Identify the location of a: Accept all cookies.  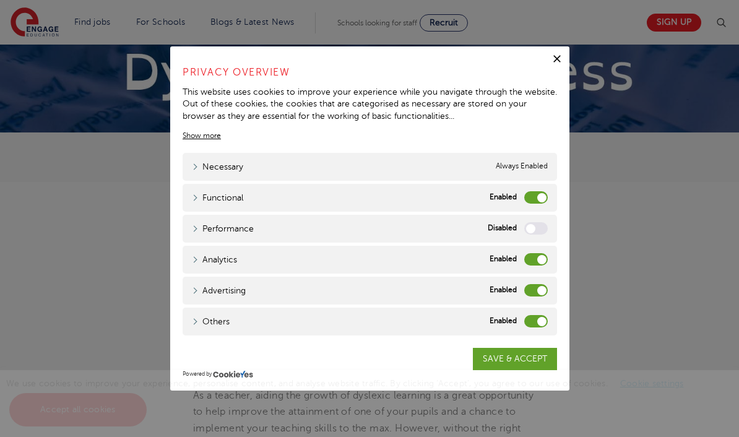
(78, 410).